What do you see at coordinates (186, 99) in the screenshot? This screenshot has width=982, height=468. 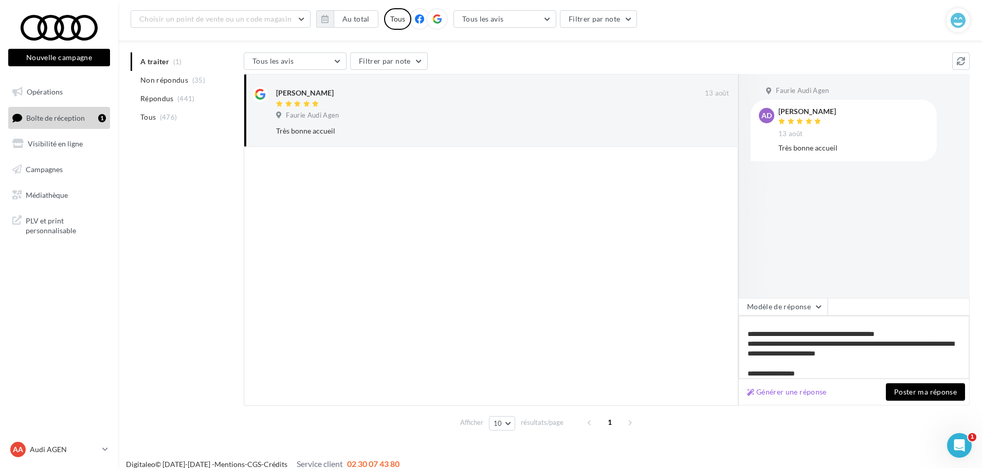 I see `span: (441)` at bounding box center [186, 99].